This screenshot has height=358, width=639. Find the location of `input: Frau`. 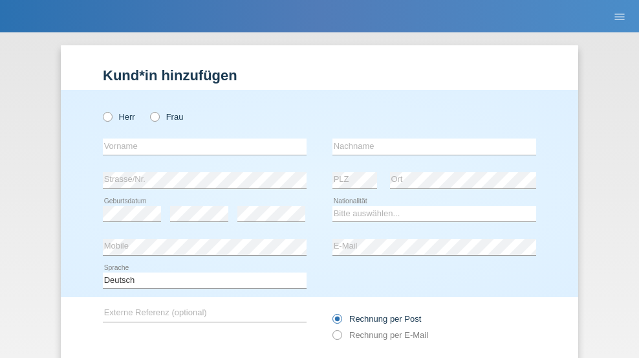

input: Frau is located at coordinates (154, 116).